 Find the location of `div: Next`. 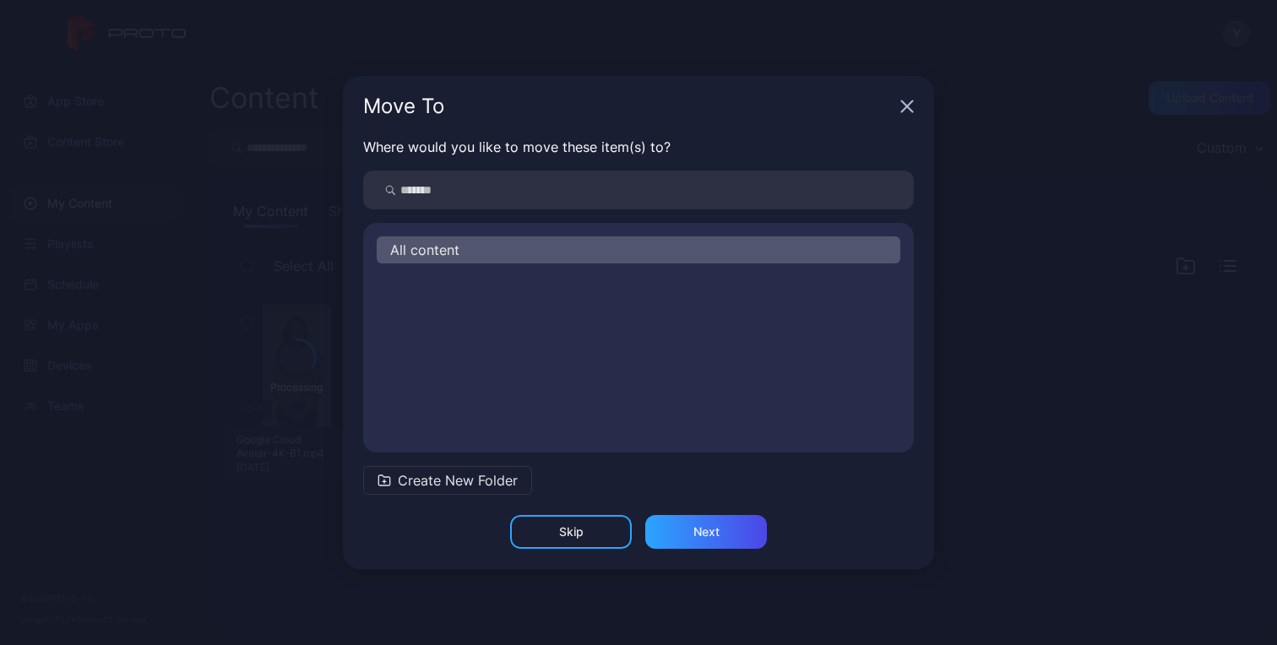

div: Next is located at coordinates (706, 532).